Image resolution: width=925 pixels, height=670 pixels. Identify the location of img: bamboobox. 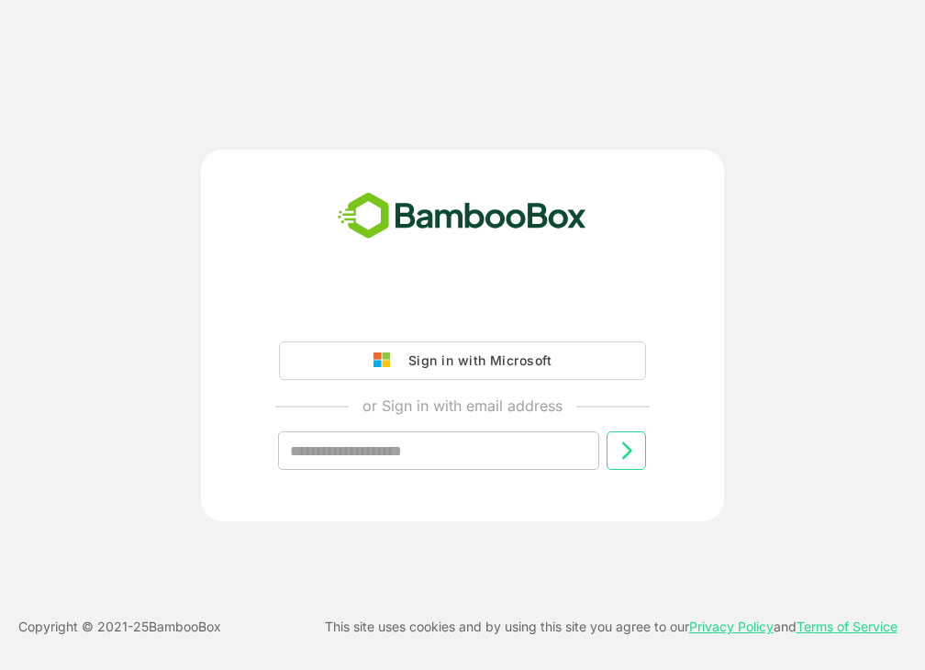
(461, 217).